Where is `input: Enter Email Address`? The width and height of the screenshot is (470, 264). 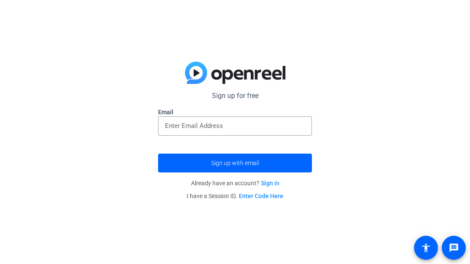 input: Enter Email Address is located at coordinates (235, 126).